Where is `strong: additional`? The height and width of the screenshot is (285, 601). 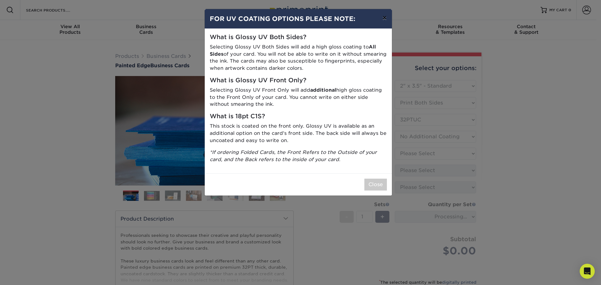
strong: additional is located at coordinates (323, 90).